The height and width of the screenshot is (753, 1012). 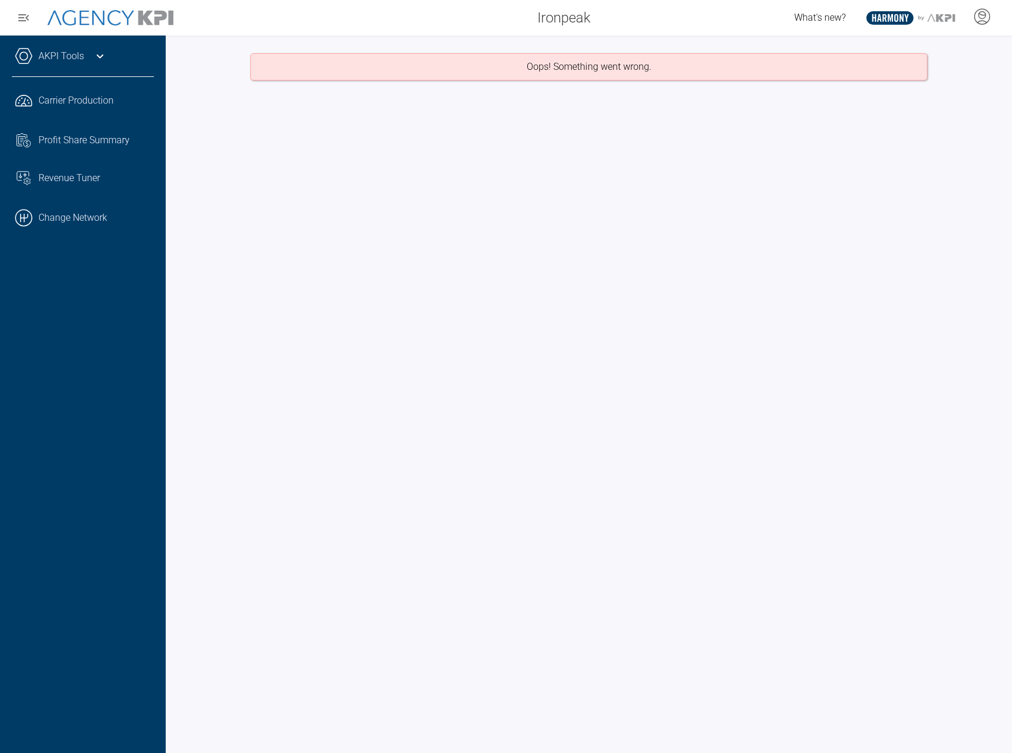 What do you see at coordinates (564, 18) in the screenshot?
I see `span: Ironpeak` at bounding box center [564, 18].